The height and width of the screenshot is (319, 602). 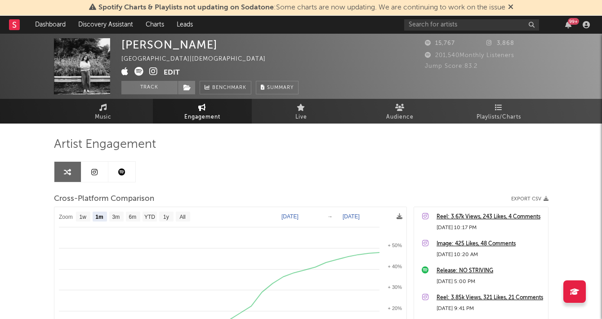 What do you see at coordinates (202, 111) in the screenshot?
I see `a: Engagement` at bounding box center [202, 111].